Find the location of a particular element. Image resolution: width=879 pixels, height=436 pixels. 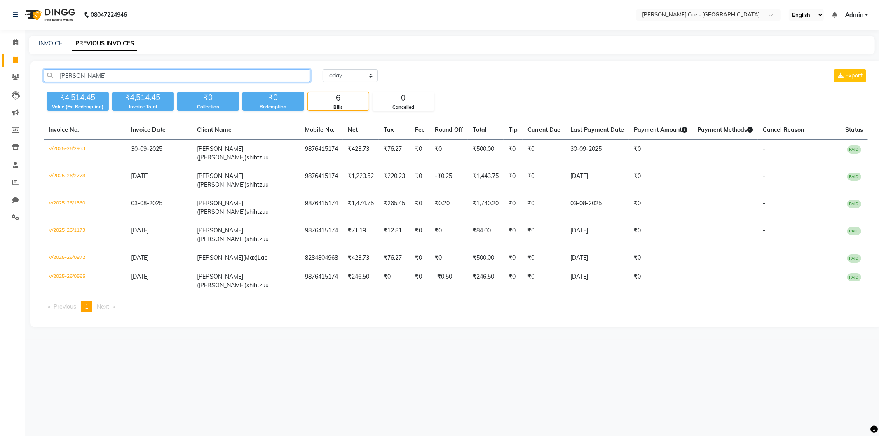

td: ₹1,223.52 is located at coordinates (361, 181).